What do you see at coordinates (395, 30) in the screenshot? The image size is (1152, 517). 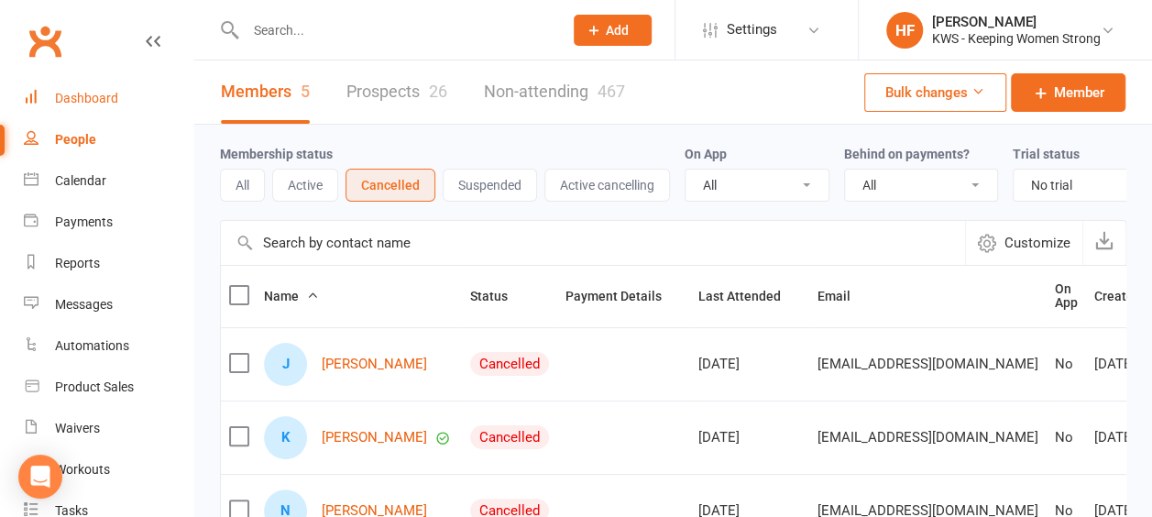 I see `input: Search...` at bounding box center [395, 30].